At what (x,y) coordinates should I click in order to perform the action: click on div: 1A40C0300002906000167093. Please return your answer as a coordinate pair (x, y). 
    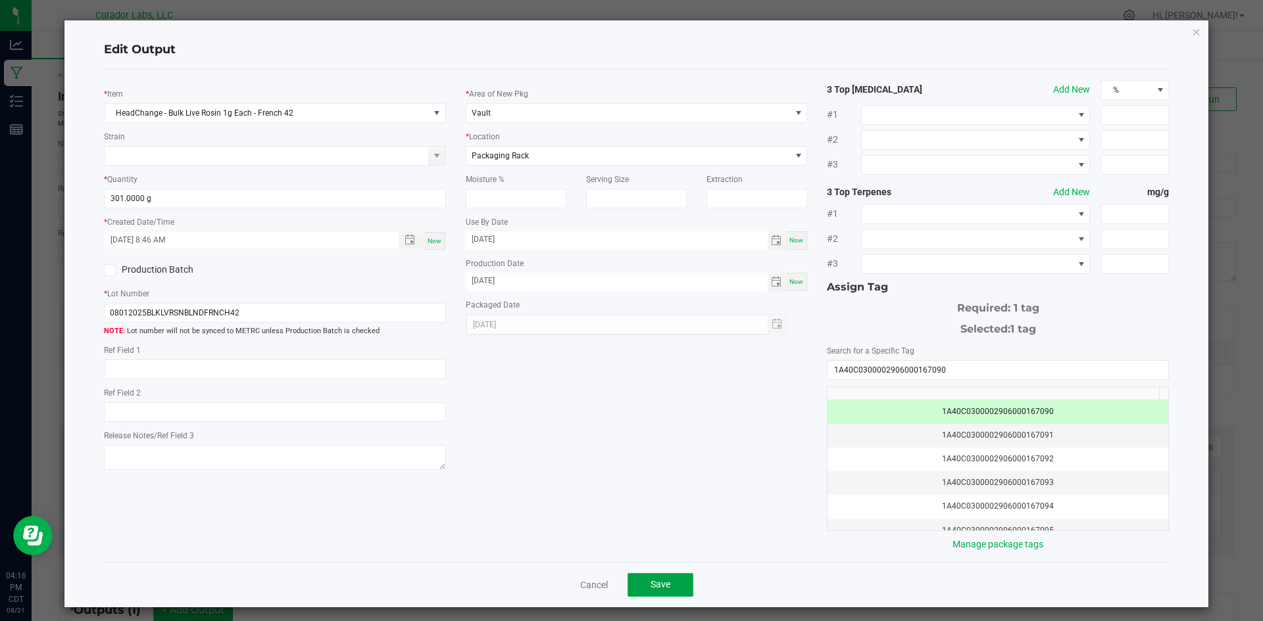
    Looking at the image, I should click on (998, 483).